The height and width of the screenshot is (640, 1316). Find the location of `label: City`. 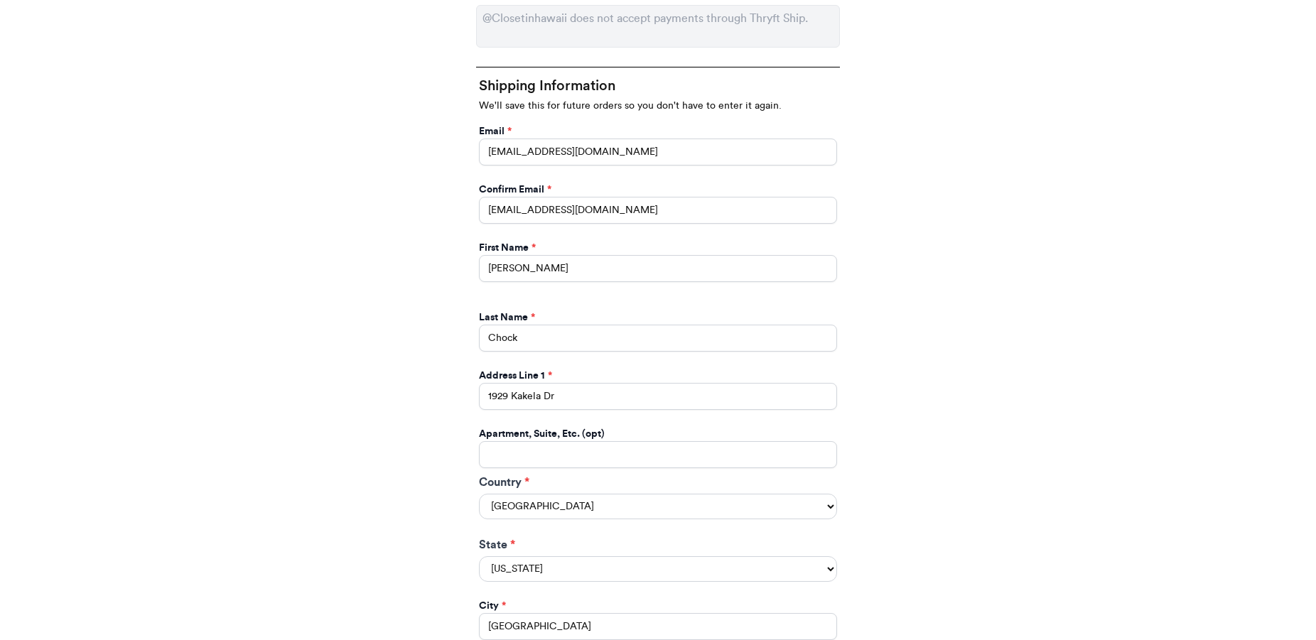

label: City is located at coordinates (492, 606).